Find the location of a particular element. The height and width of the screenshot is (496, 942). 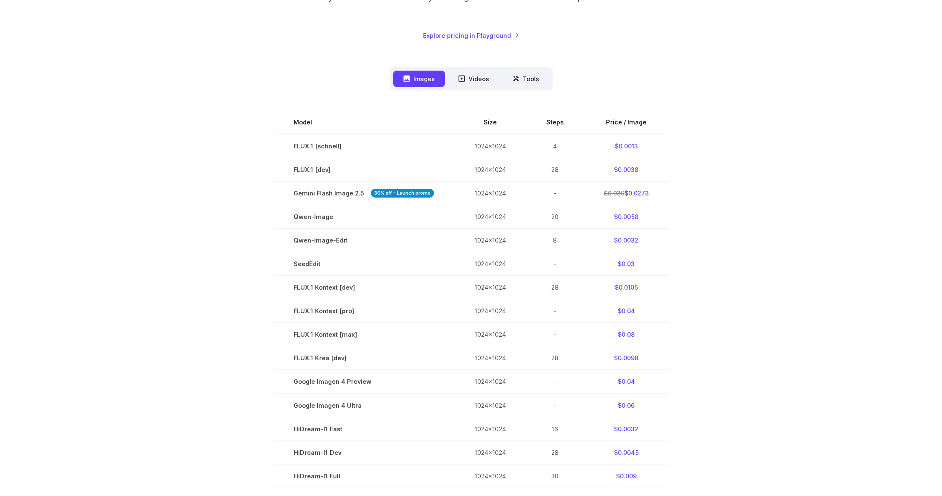

td: Google Imagen 4 Preview is located at coordinates (364, 382).